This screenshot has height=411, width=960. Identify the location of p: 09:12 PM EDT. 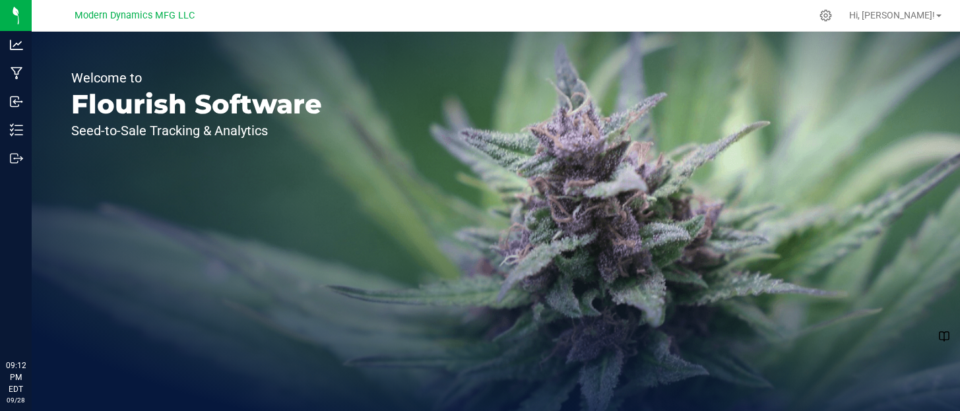
(16, 378).